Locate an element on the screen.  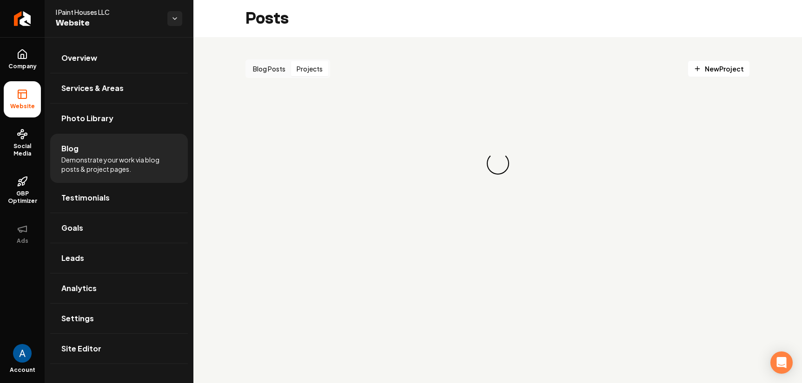
button: Blog Posts is located at coordinates (269, 69).